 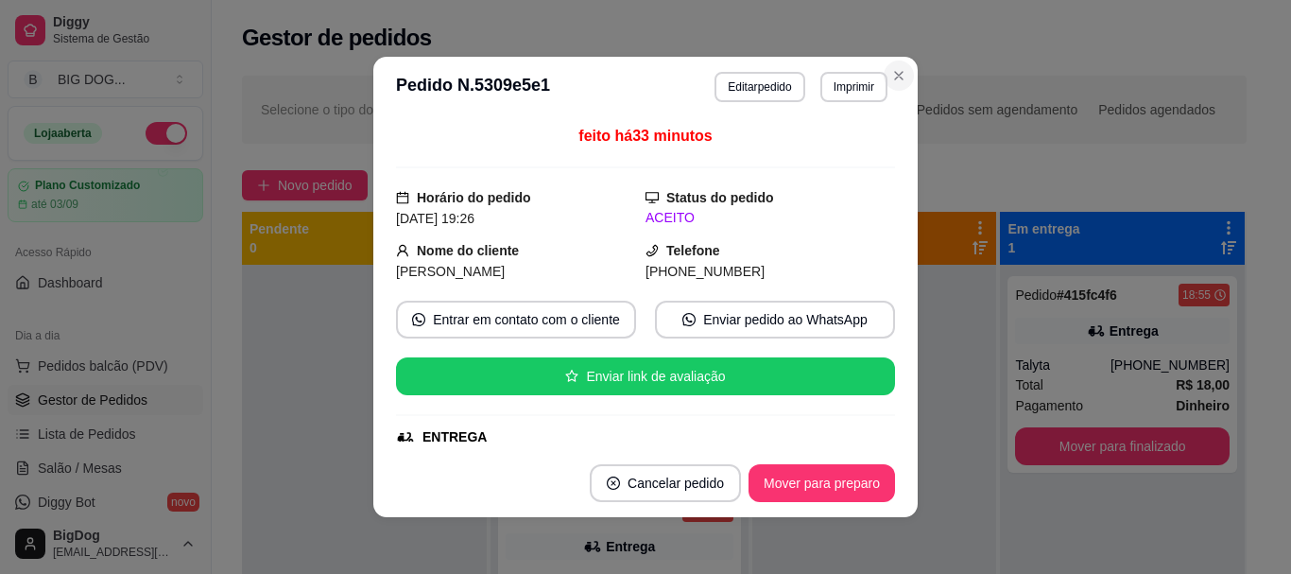 What do you see at coordinates (665, 483) in the screenshot?
I see `button: close-circleCancelar pedido` at bounding box center [665, 483].